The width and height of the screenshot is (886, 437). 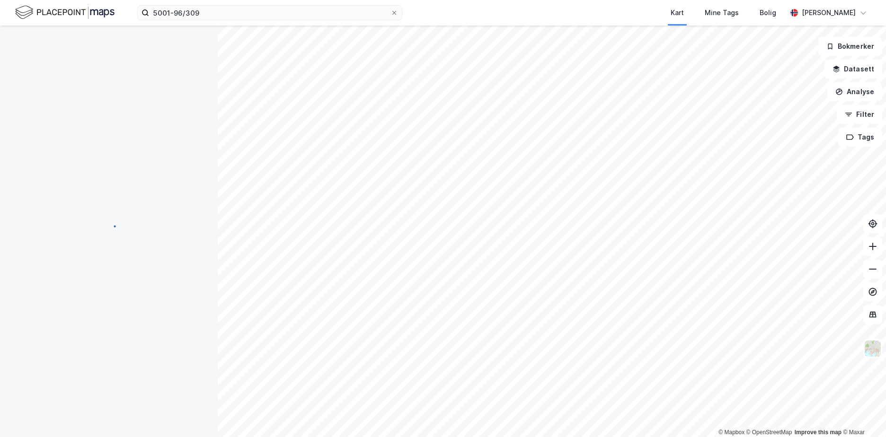 What do you see at coordinates (860, 137) in the screenshot?
I see `button: Tags` at bounding box center [860, 137].